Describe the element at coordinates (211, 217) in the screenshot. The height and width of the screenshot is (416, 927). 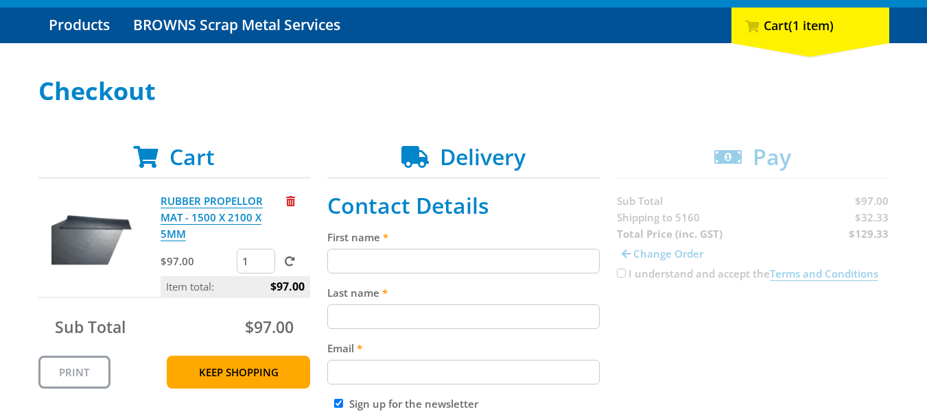
I see `a: RUBBER PROPELLOR MAT - 1500 X 2100 X 5MM` at that location.